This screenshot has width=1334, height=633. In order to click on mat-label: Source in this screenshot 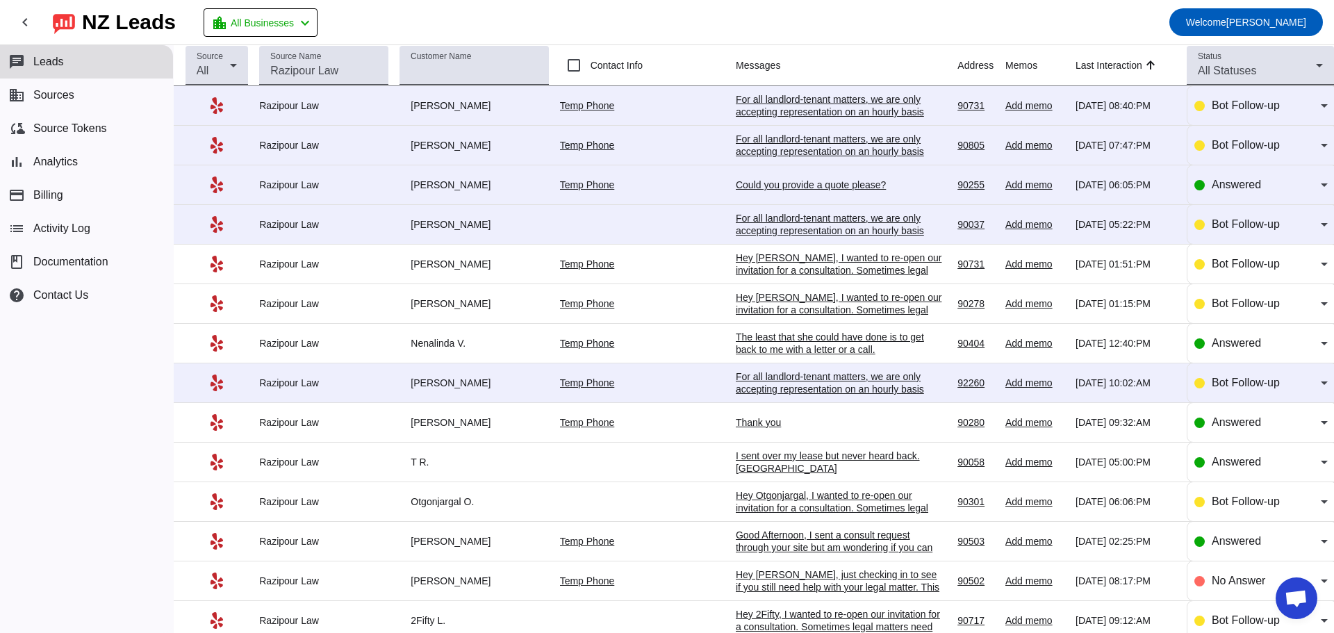, I will do `click(210, 56)`.